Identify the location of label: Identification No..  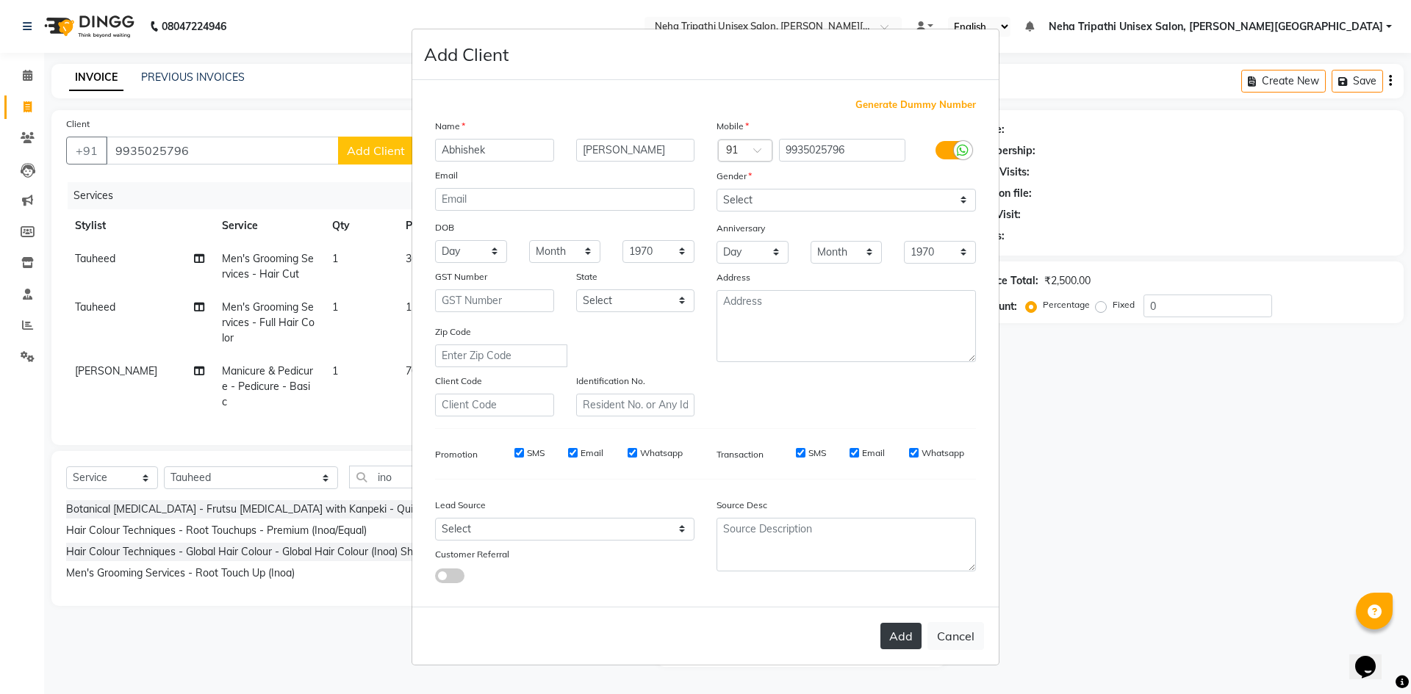
(611, 381).